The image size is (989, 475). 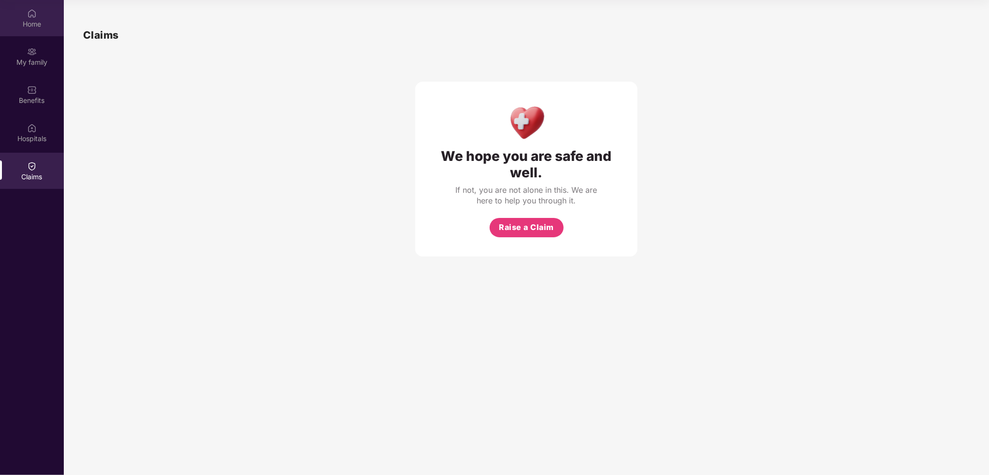 What do you see at coordinates (527, 228) in the screenshot?
I see `button: Raise a Claim` at bounding box center [527, 228].